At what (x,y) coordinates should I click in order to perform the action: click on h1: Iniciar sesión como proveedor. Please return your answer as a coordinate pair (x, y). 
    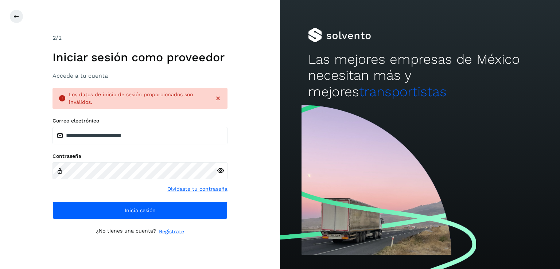
    Looking at the image, I should click on (140, 57).